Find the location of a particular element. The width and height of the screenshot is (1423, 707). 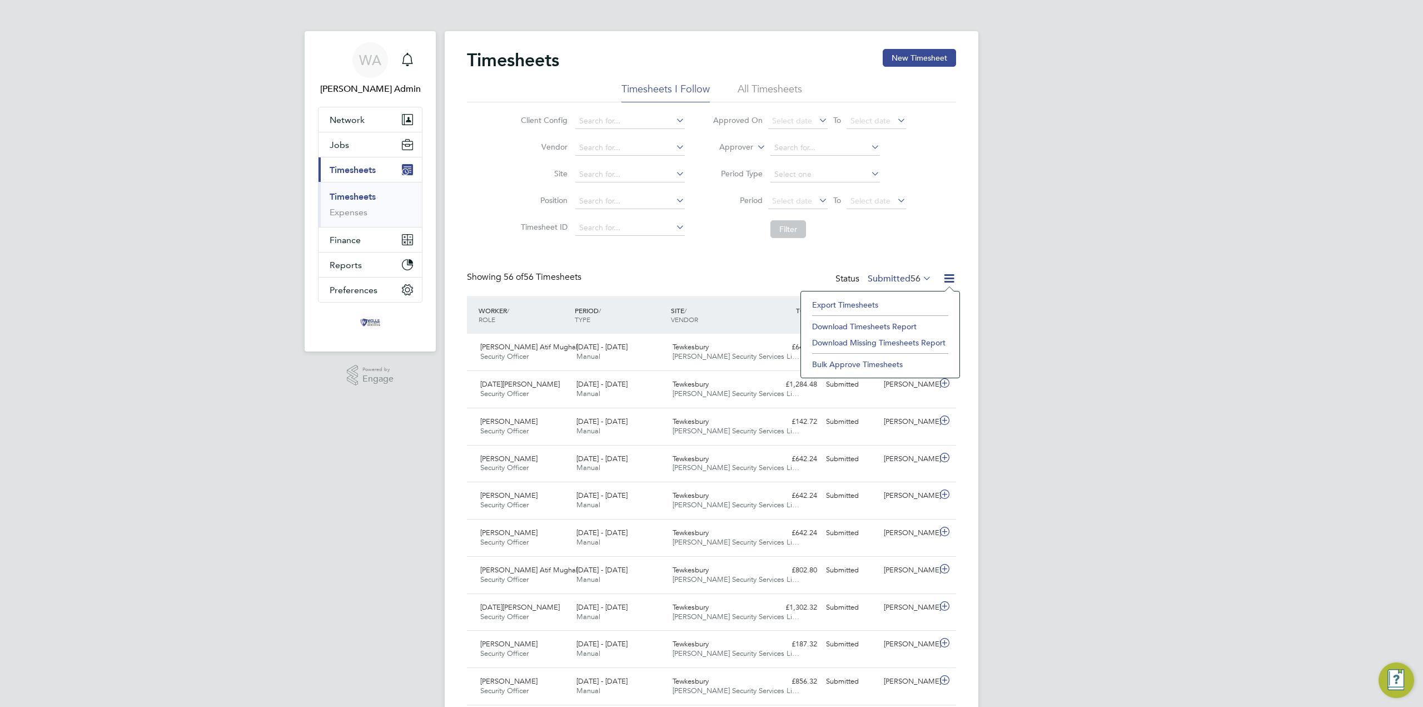

div: £1,284.48 is located at coordinates (793, 384).